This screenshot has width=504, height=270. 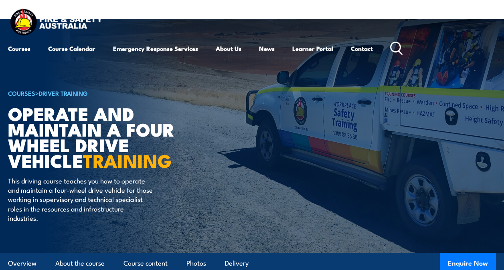 What do you see at coordinates (19, 48) in the screenshot?
I see `a: Courses` at bounding box center [19, 48].